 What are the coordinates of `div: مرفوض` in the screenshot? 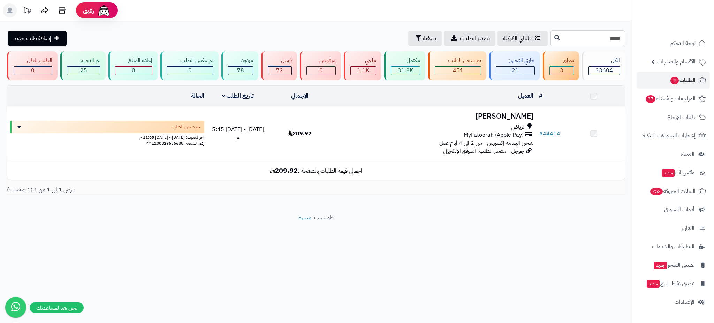 It's located at (321, 60).